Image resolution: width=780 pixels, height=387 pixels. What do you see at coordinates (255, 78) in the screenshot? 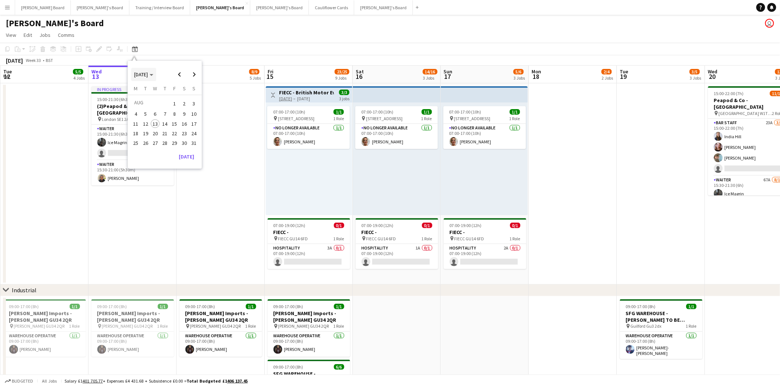
I see `div: 5 Jobs` at bounding box center [255, 78].